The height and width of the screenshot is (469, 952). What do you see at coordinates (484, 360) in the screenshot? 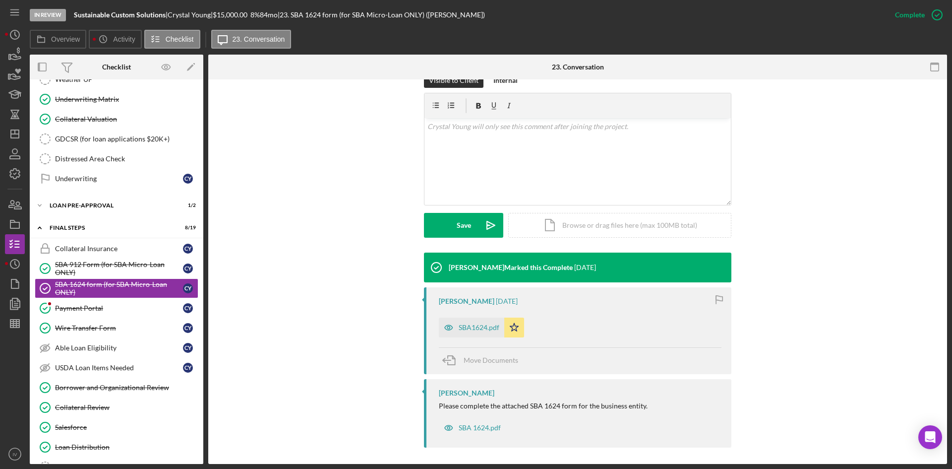
I see `button: Move Documents` at bounding box center [484, 360].